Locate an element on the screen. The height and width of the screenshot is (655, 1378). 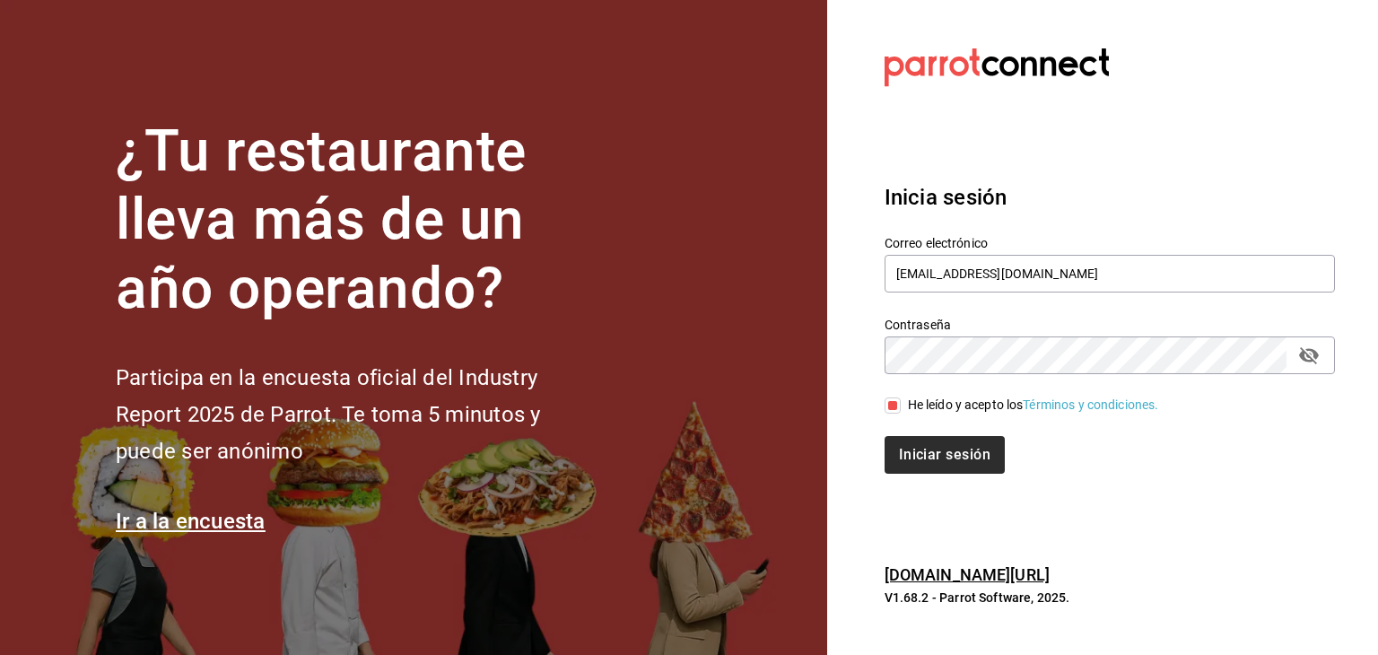
button: Iniciar sesión is located at coordinates (944, 455).